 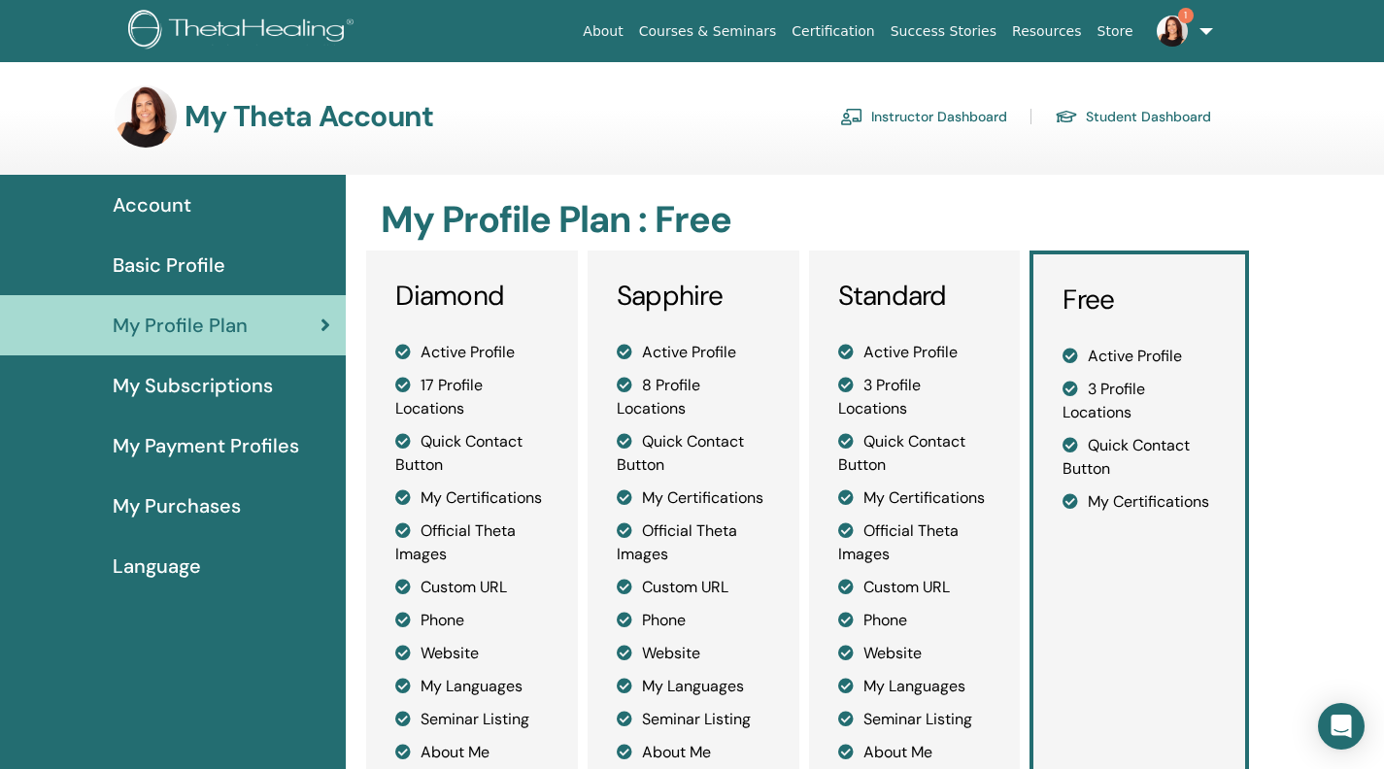 I want to click on a: Certification, so click(x=832, y=31).